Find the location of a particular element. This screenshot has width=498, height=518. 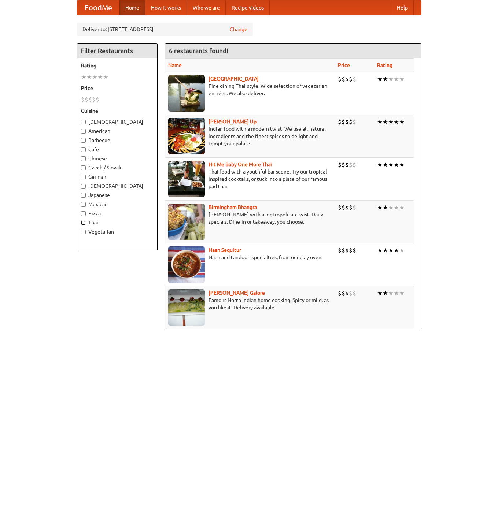

input: Japanese is located at coordinates (83, 195).